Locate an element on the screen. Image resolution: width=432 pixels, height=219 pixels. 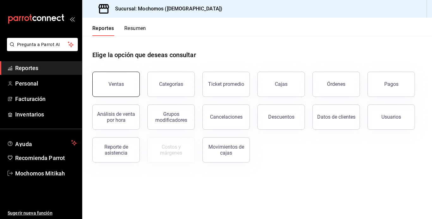
button: Ticket promedio is located at coordinates (226, 84).